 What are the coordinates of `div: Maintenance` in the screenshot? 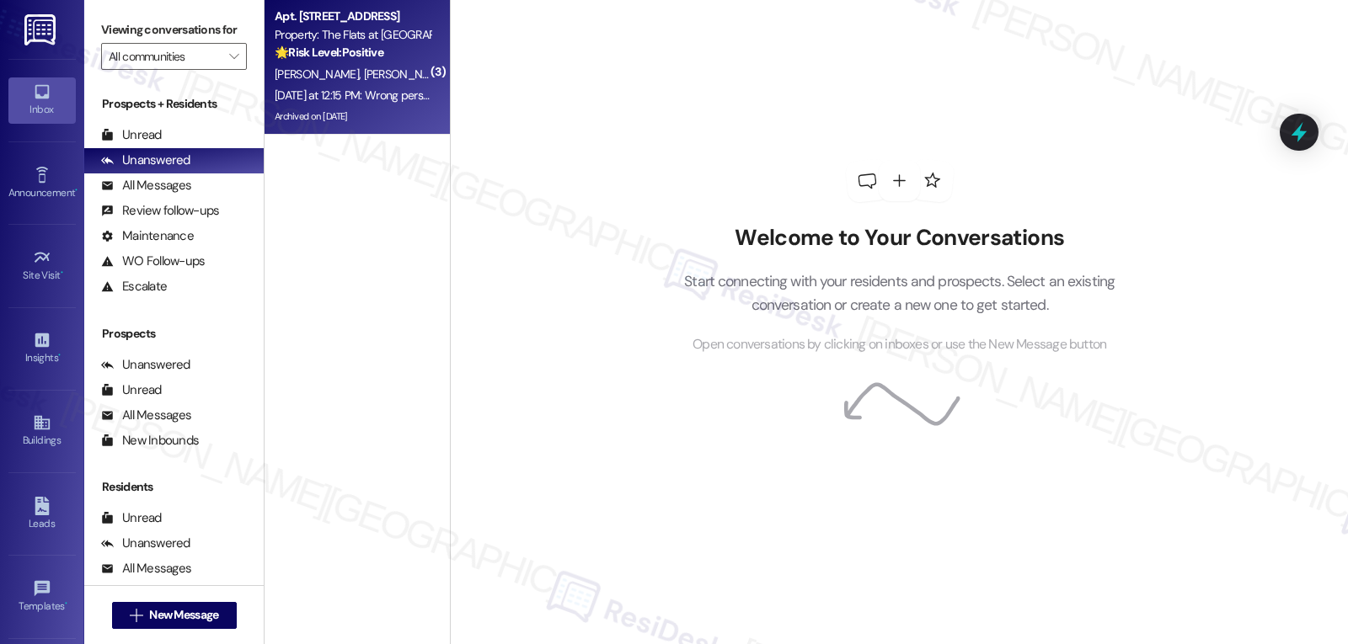 It's located at (147, 236).